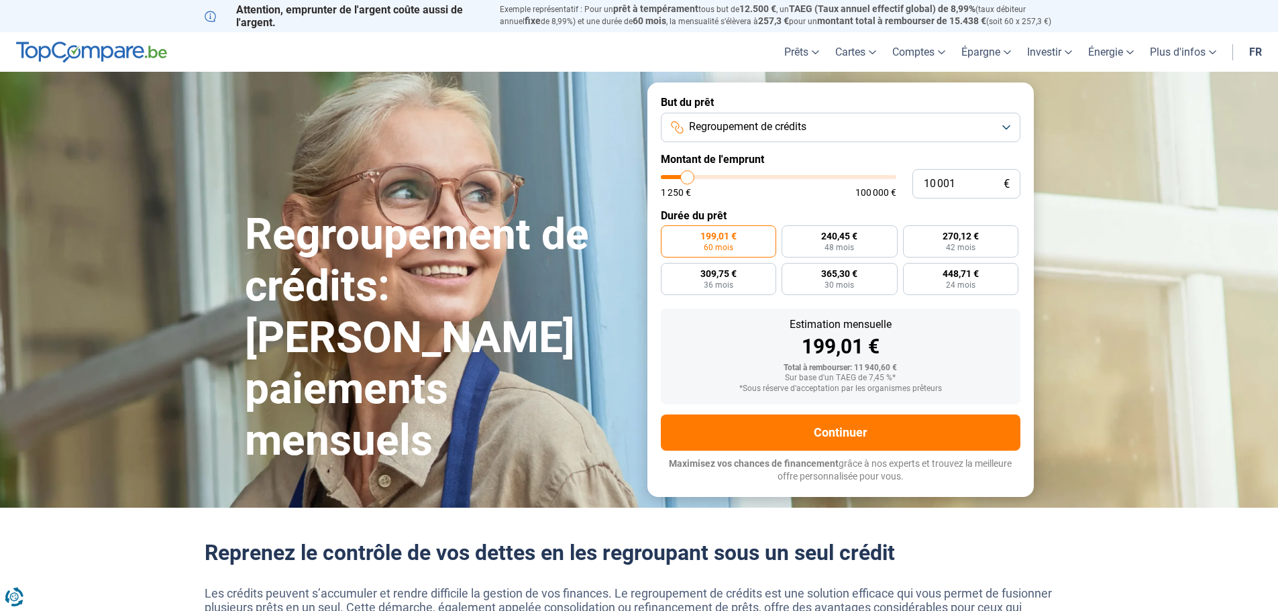 This screenshot has width=1278, height=611. Describe the element at coordinates (840, 102) in the screenshot. I see `label: But du prêt` at that location.